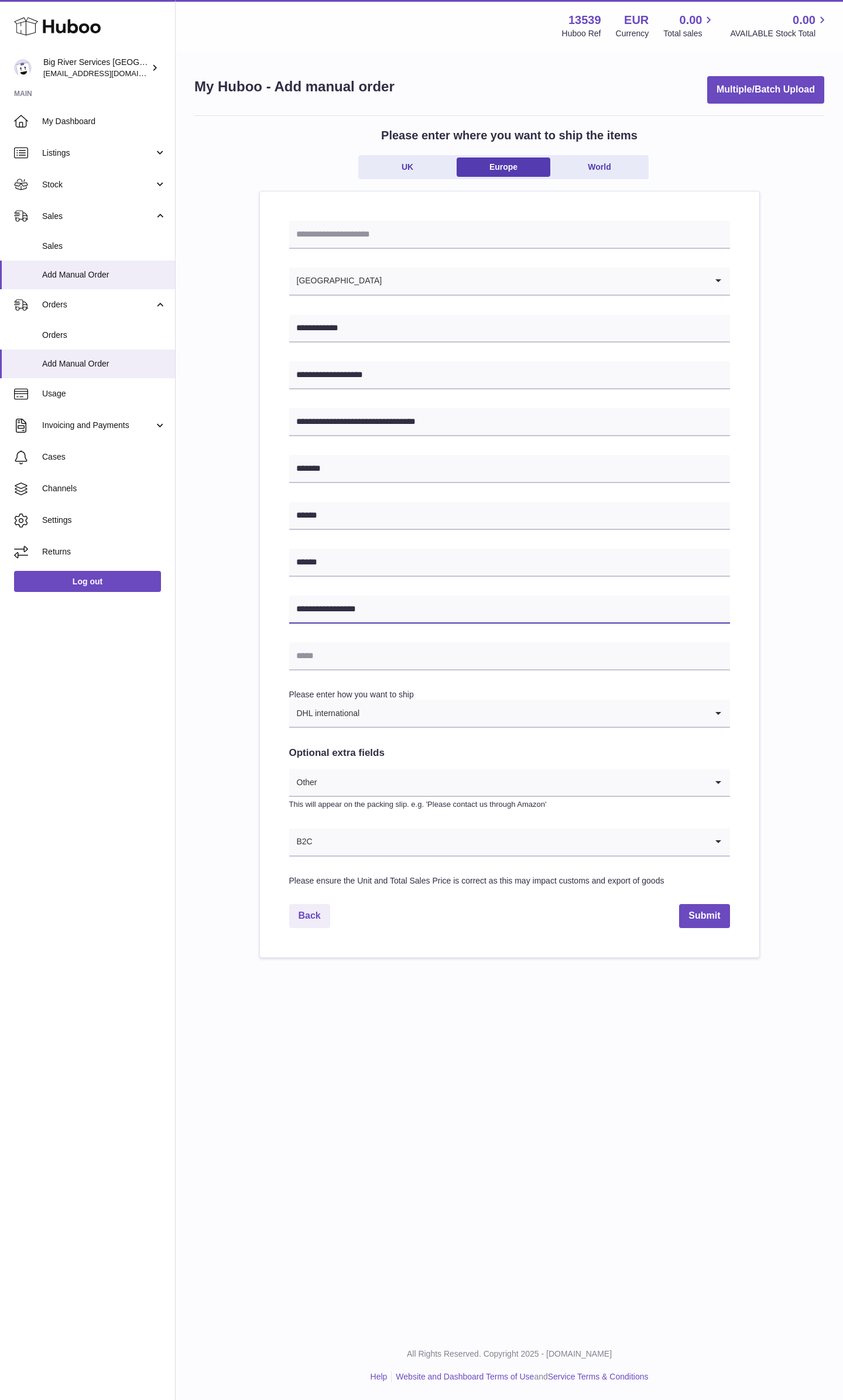 The image size is (843, 1400). What do you see at coordinates (779, 33) in the screenshot?
I see `span: AVAILABLE Stock Total` at bounding box center [779, 33].